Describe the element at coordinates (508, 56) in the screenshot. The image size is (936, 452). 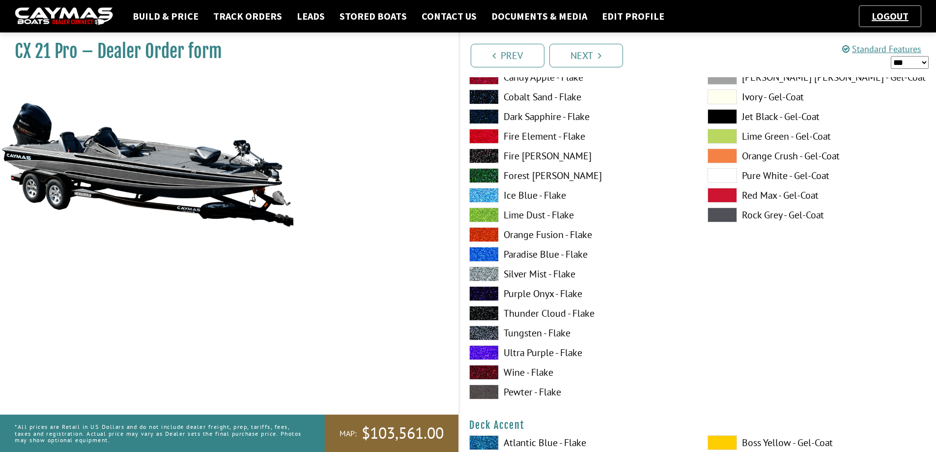
I see `a: Prev` at that location.